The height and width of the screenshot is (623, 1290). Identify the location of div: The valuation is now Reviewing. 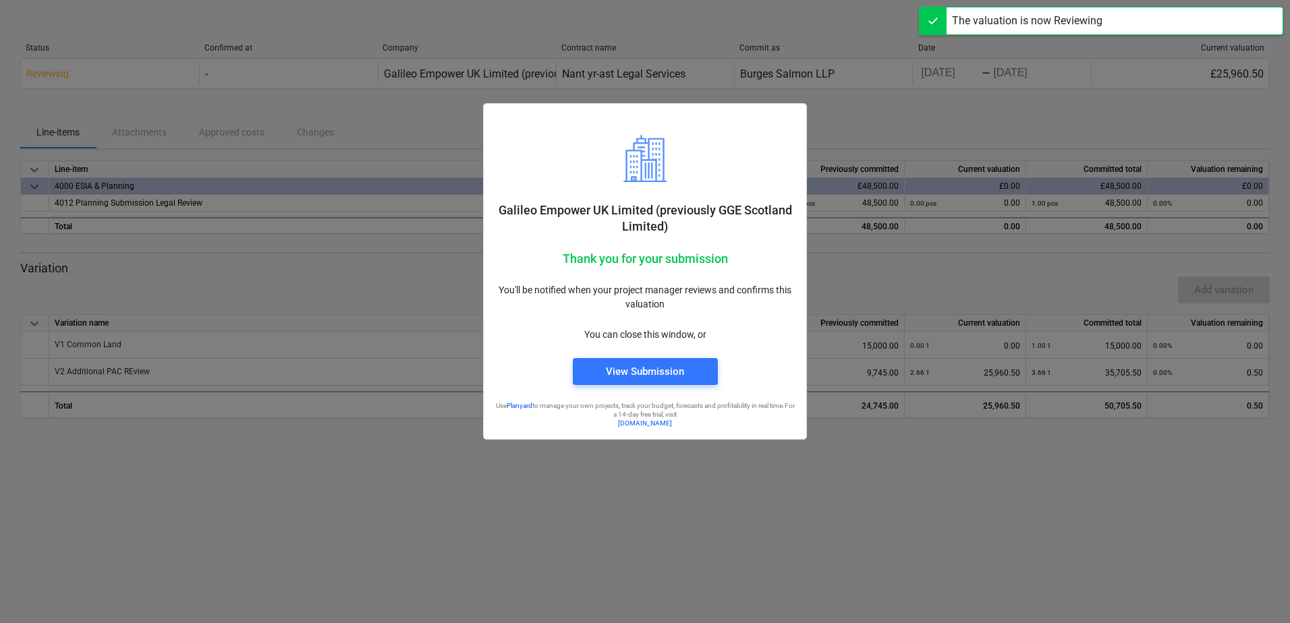
(1027, 21).